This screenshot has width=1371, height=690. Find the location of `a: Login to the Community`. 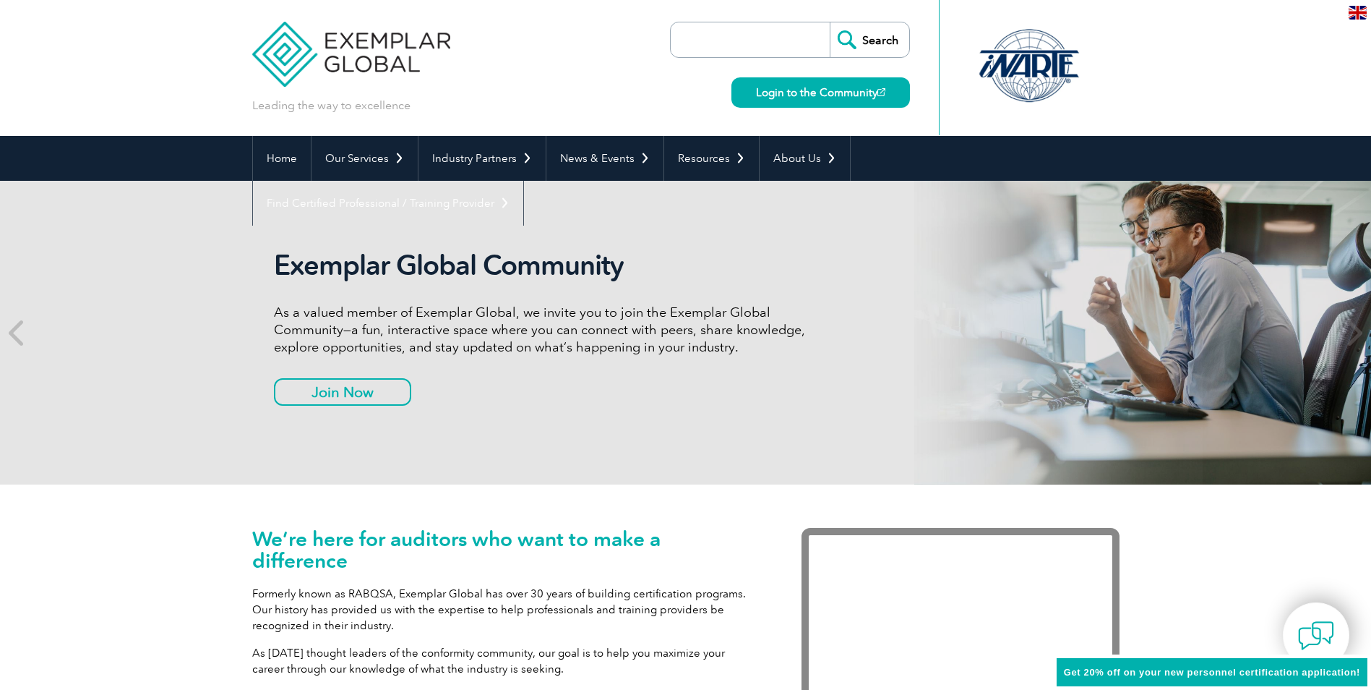

a: Login to the Community is located at coordinates (821, 93).